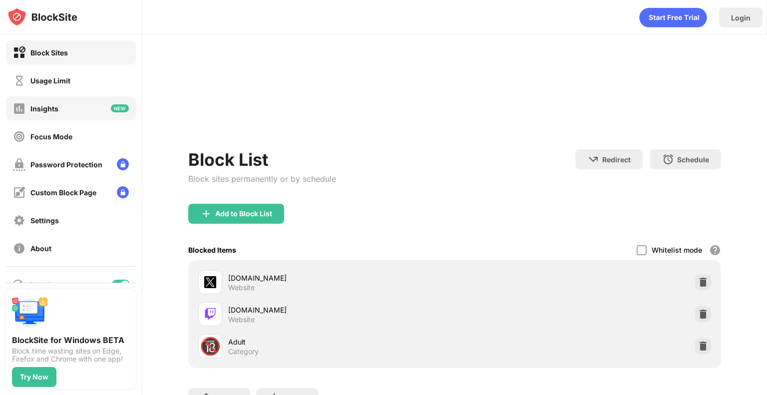  Describe the element at coordinates (41, 248) in the screenshot. I see `div: About` at that location.